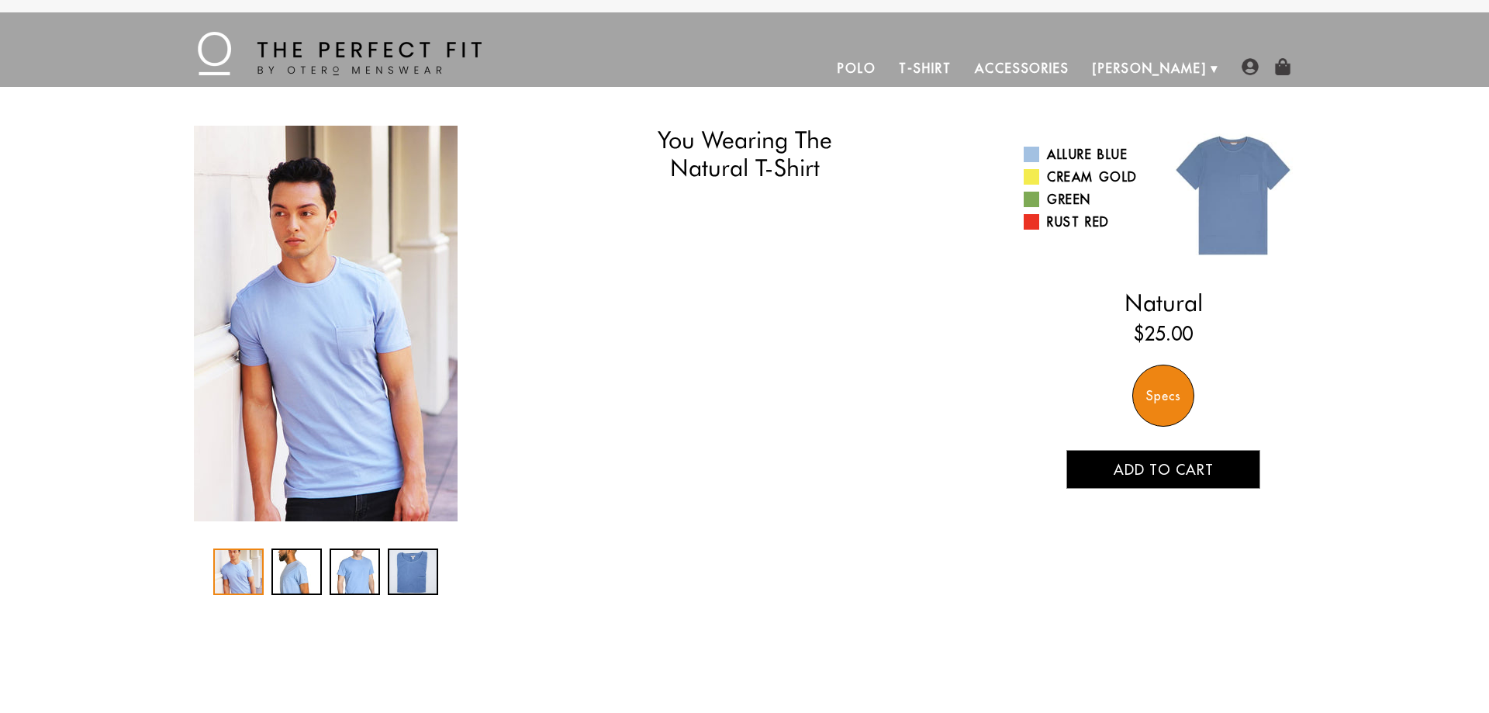 The width and height of the screenshot is (1489, 713). What do you see at coordinates (1250, 67) in the screenshot?
I see `img: user-account-icon.png` at bounding box center [1250, 67].